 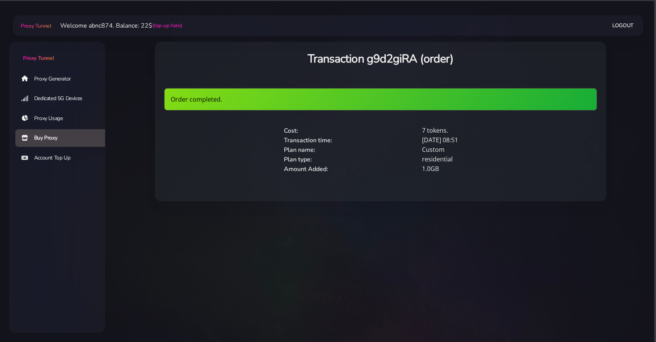 I want to click on li: Welcome abnc874. Balance: 22$, so click(x=116, y=26).